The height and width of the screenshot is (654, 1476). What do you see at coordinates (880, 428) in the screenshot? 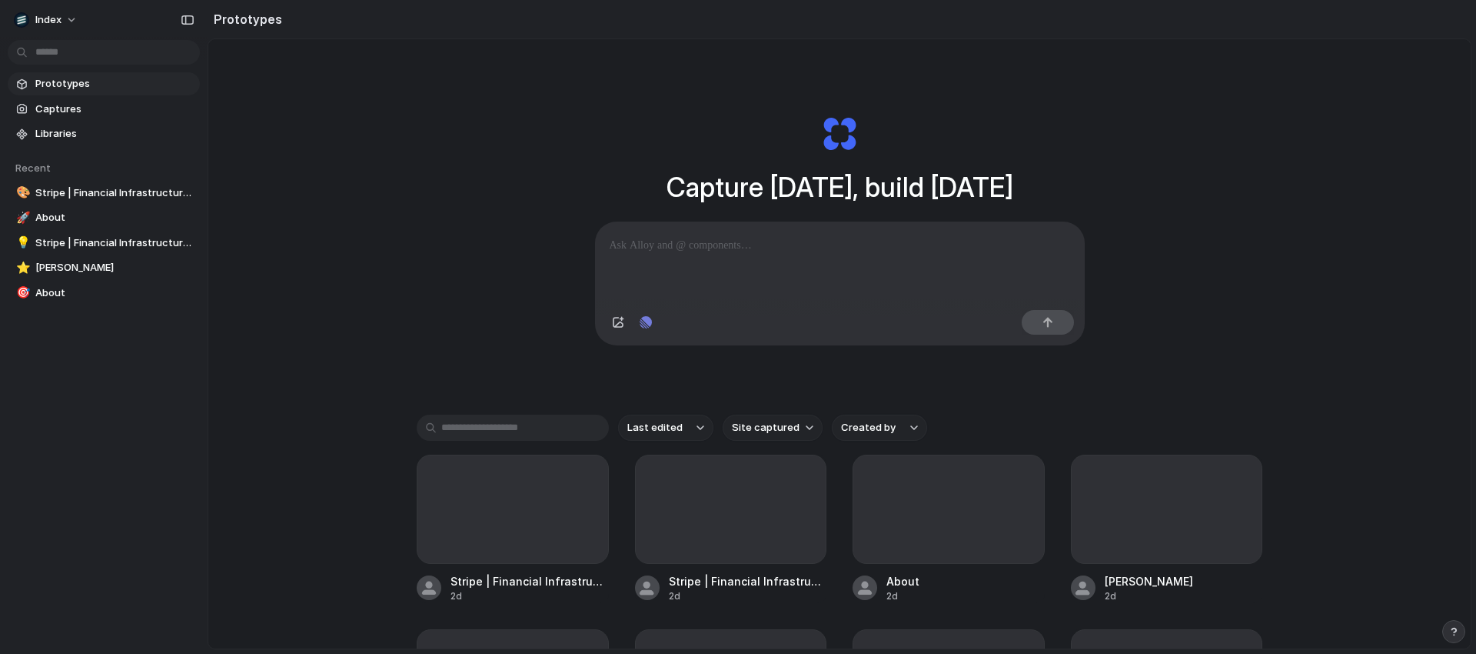
I see `button: Created by` at bounding box center [880, 428].